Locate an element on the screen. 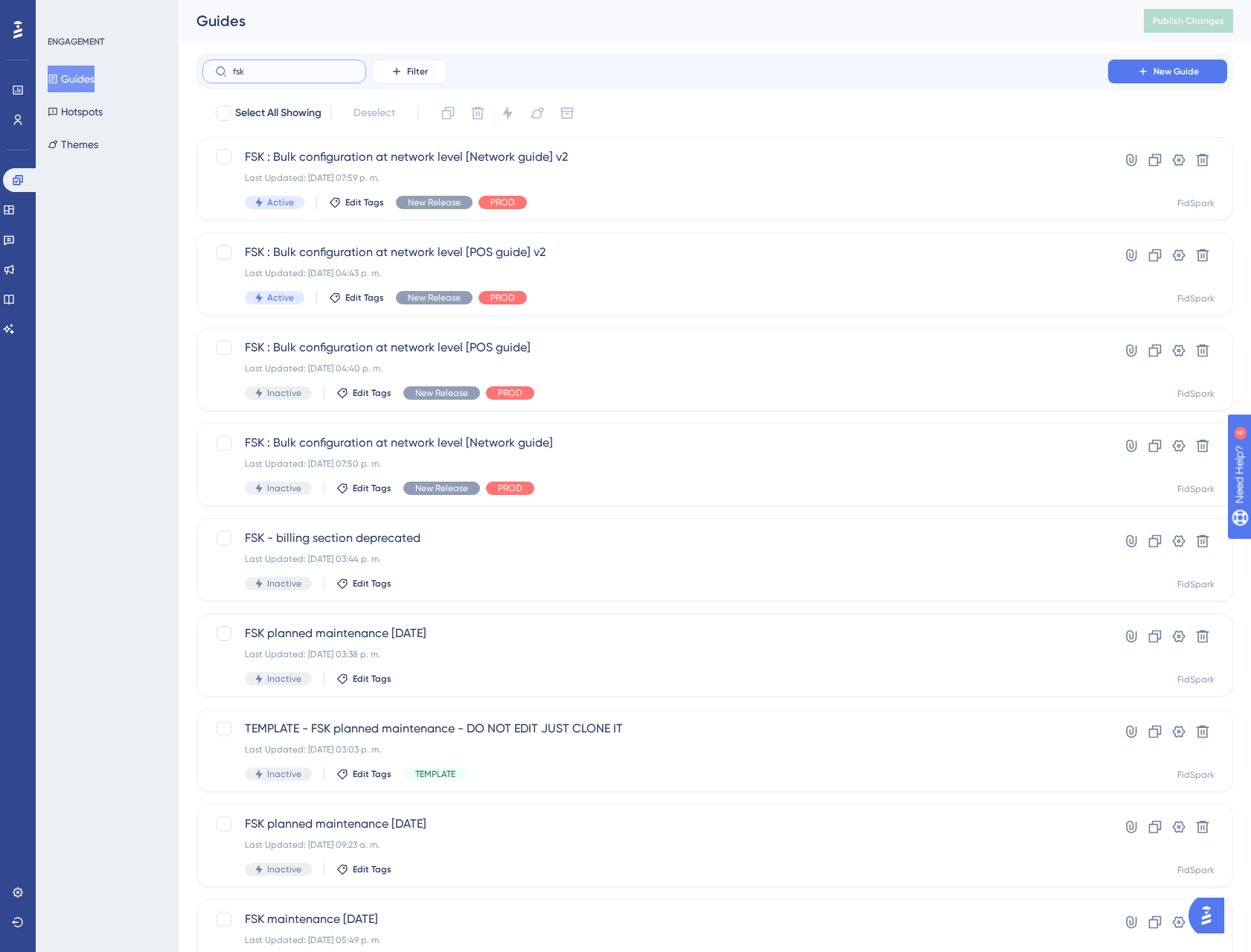 The width and height of the screenshot is (1251, 952). button: Themes is located at coordinates (72, 144).